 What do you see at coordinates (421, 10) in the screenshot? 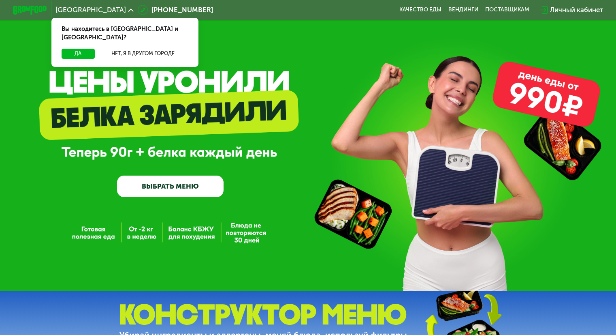
I see `a: Качество еды` at bounding box center [421, 10].